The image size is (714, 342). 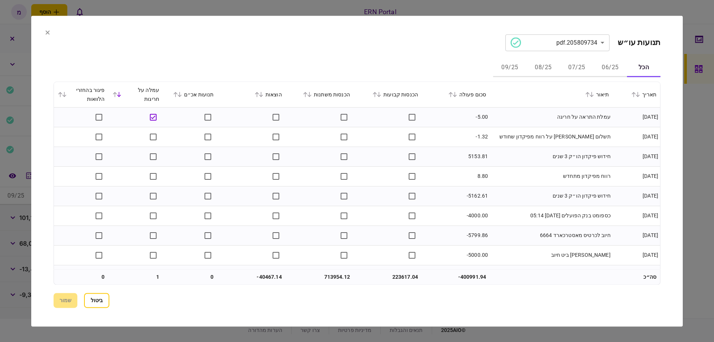 What do you see at coordinates (643, 68) in the screenshot?
I see `button: הכל` at bounding box center [643, 68].